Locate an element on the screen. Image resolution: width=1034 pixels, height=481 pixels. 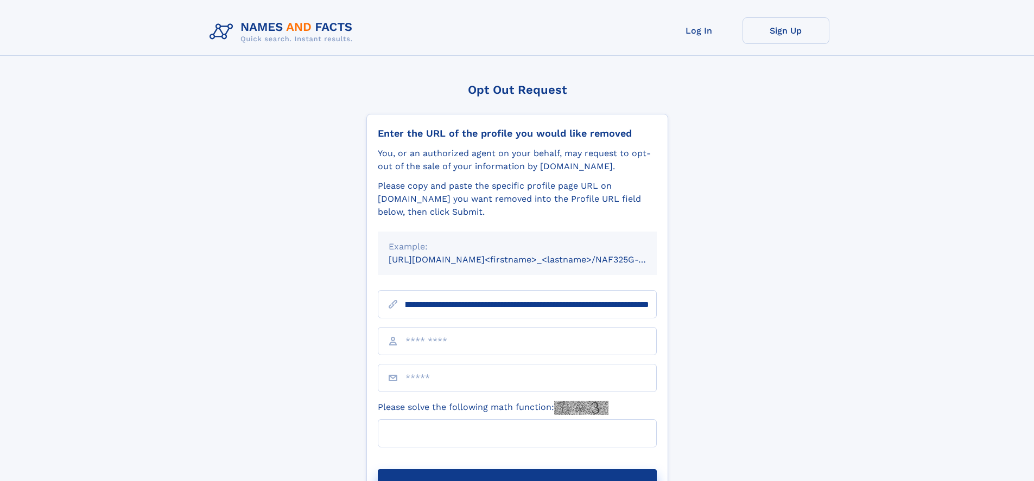
label: Please solve the following math function: is located at coordinates (493, 408).